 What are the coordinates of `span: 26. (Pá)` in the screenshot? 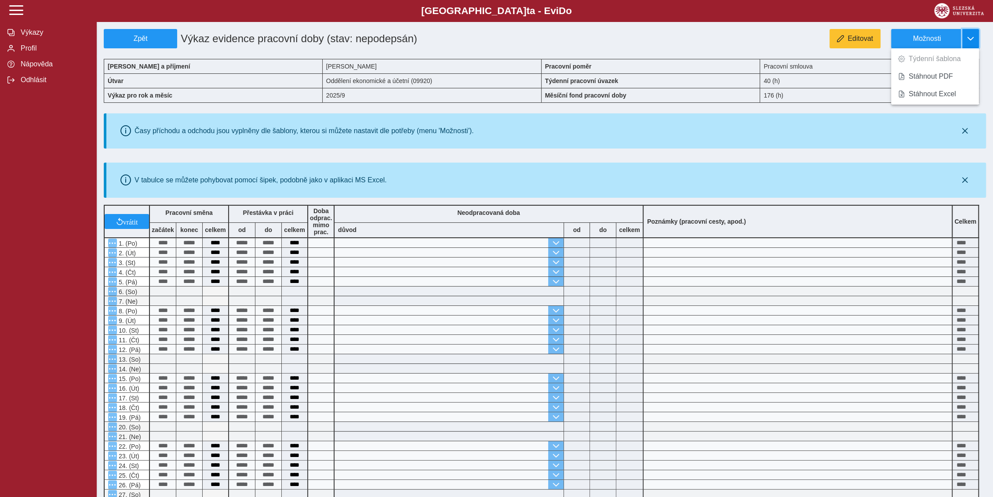 It's located at (129, 485).